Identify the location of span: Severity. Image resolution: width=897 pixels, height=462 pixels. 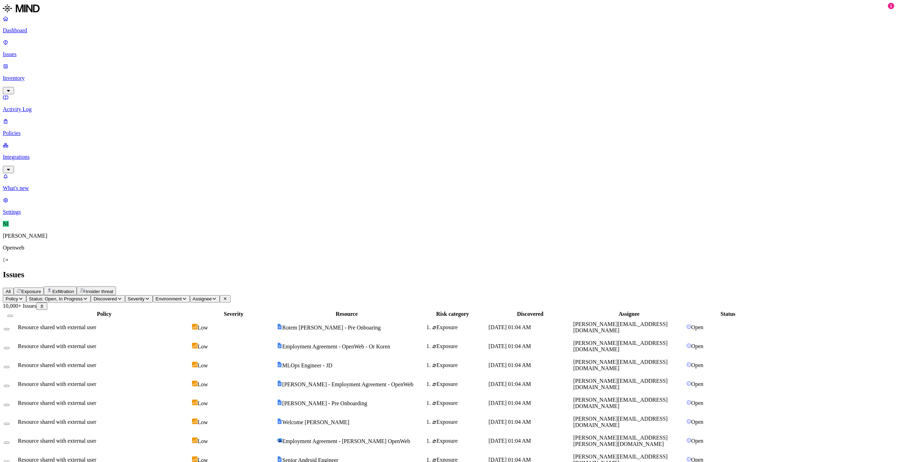
(136, 299).